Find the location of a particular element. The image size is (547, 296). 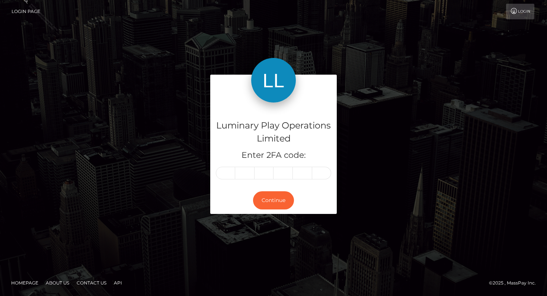

button: Continue is located at coordinates (273, 200).